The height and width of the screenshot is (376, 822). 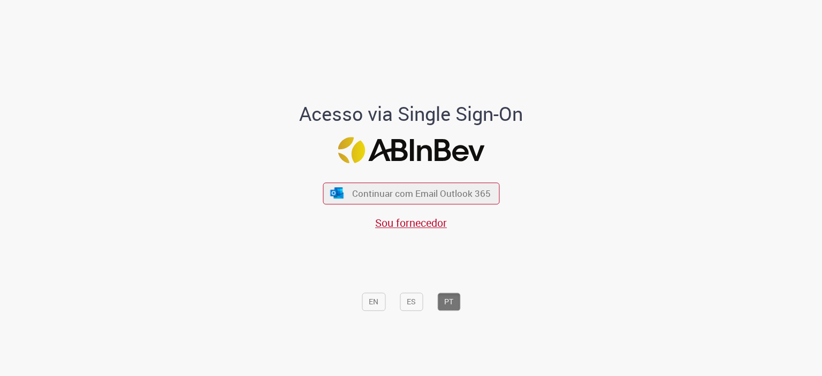 I want to click on h1: Acesso via Single Sign-On, so click(x=411, y=114).